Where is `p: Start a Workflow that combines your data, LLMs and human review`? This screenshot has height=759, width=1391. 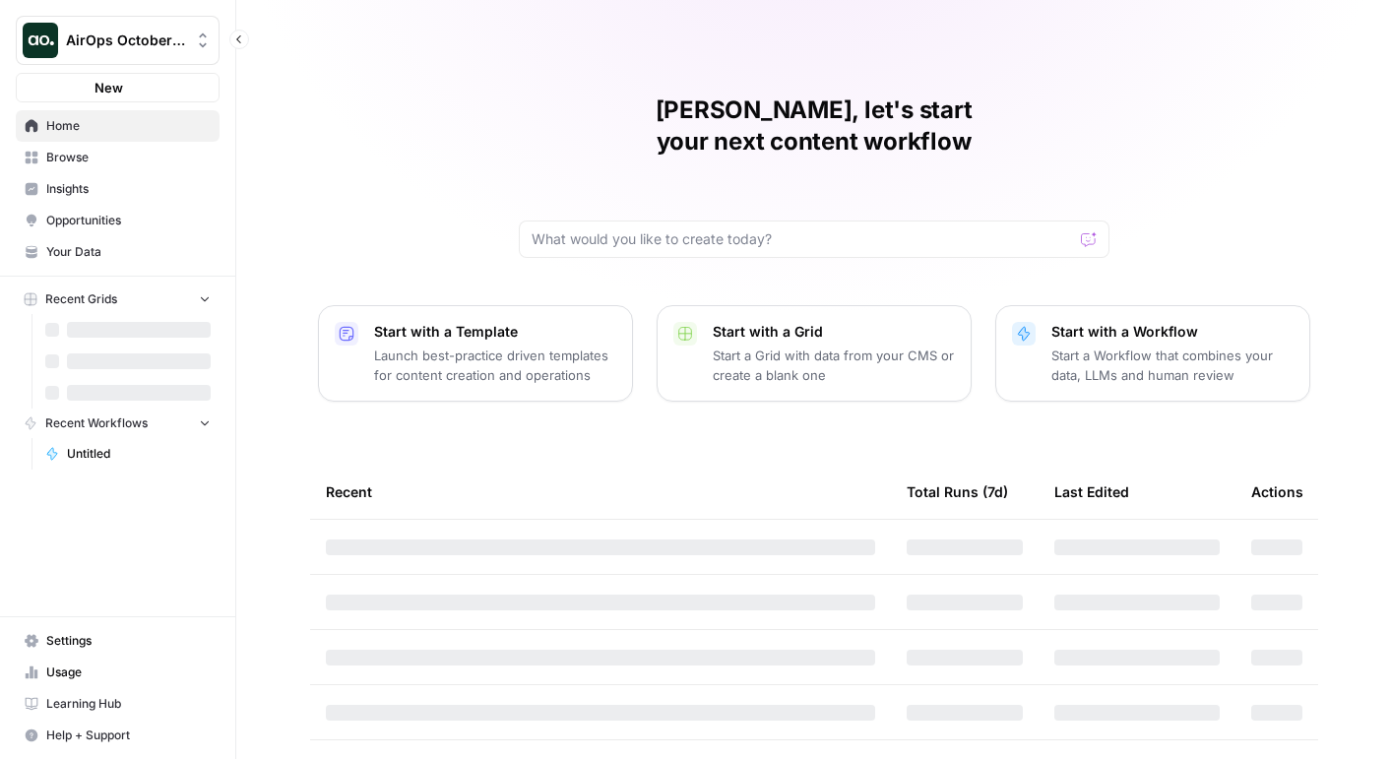 p: Start a Workflow that combines your data, LLMs and human review is located at coordinates (1172, 365).